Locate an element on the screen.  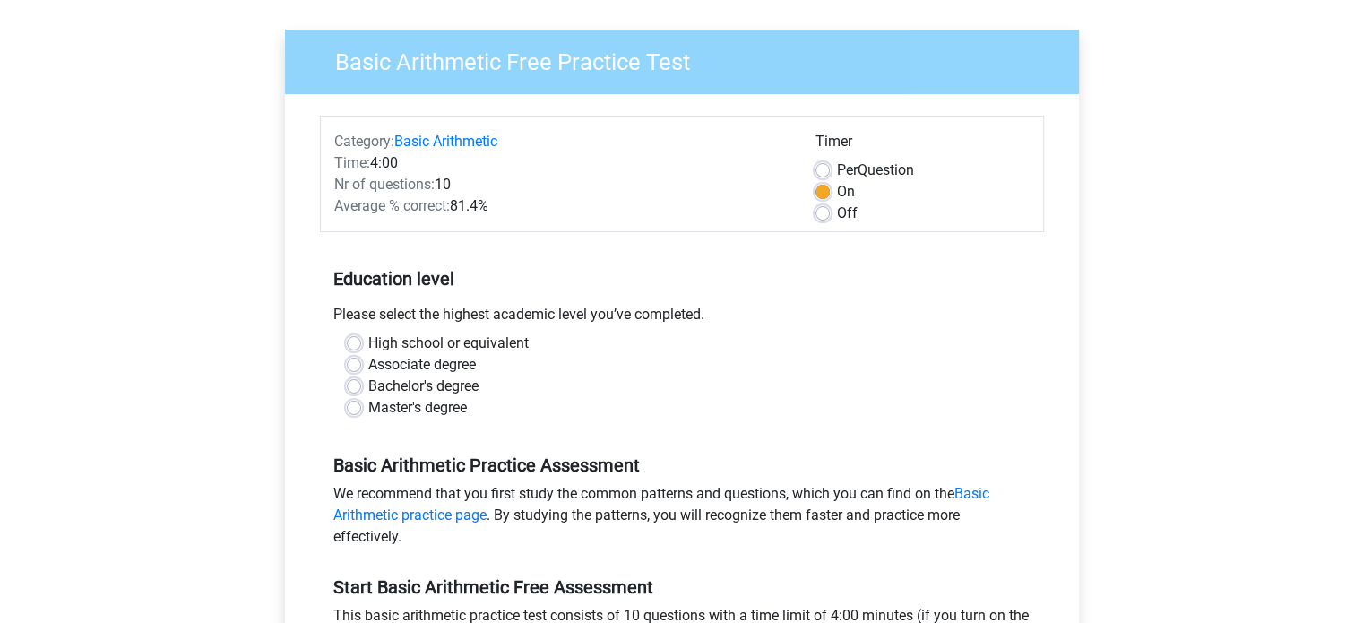
div: 10 is located at coordinates (561, 185).